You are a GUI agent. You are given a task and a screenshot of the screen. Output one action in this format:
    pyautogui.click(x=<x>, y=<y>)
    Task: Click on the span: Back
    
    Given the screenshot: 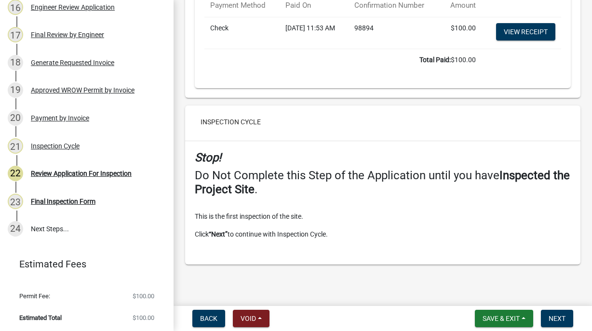 What is the action you would take?
    pyautogui.click(x=209, y=319)
    